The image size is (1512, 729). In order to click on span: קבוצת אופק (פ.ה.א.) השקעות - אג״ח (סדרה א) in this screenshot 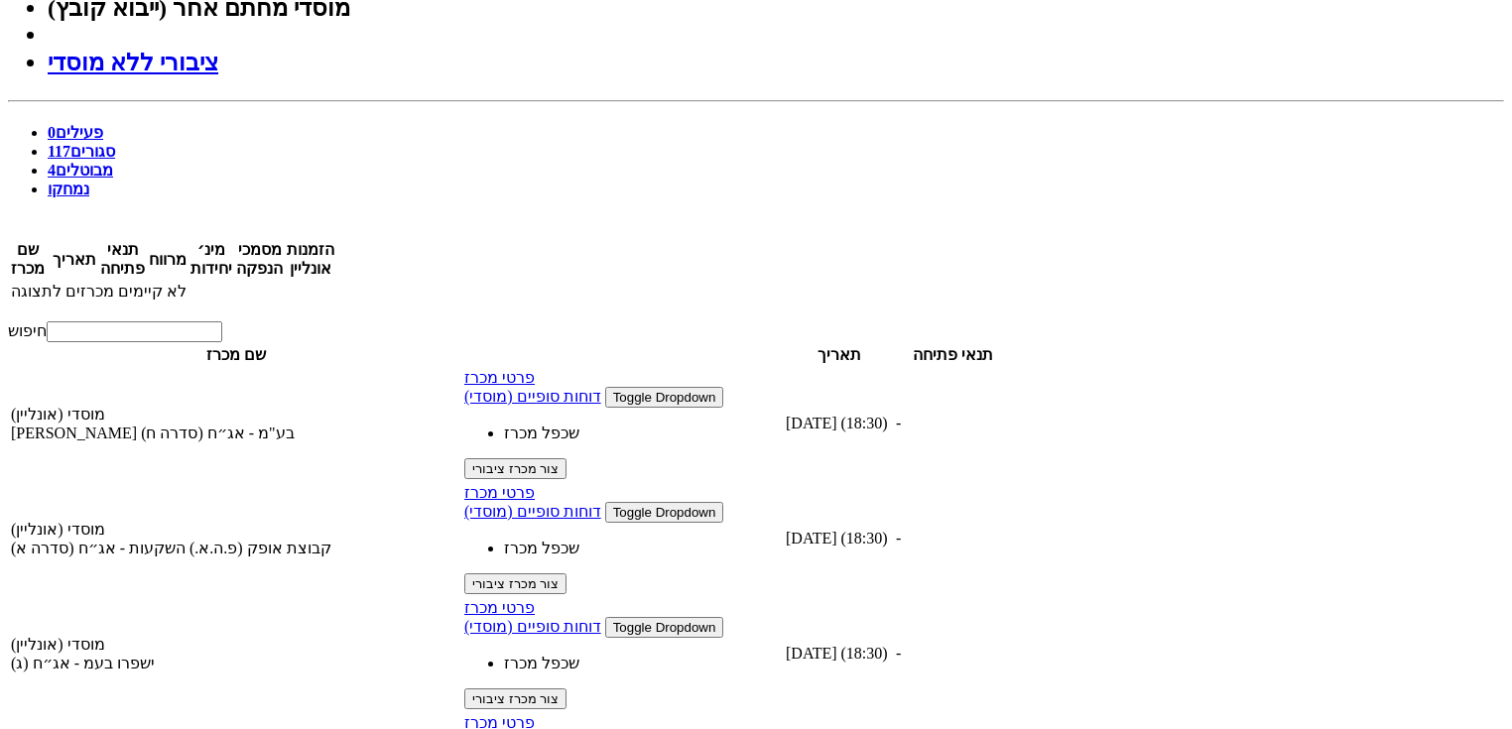, I will do `click(171, 548)`.